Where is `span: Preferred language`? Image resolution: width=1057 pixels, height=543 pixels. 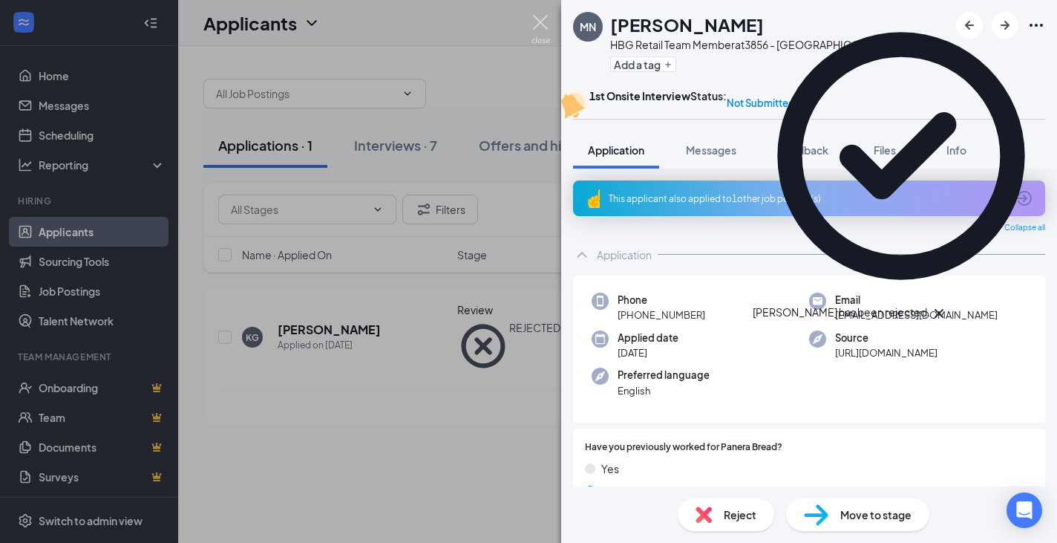
span: Preferred language is located at coordinates (663, 375).